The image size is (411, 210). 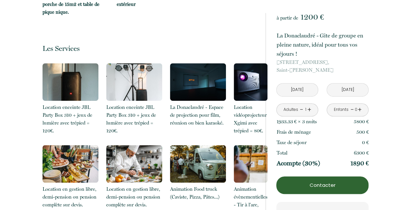 I want to click on p: 1933.33 € × 3 nuit, so click(x=296, y=122).